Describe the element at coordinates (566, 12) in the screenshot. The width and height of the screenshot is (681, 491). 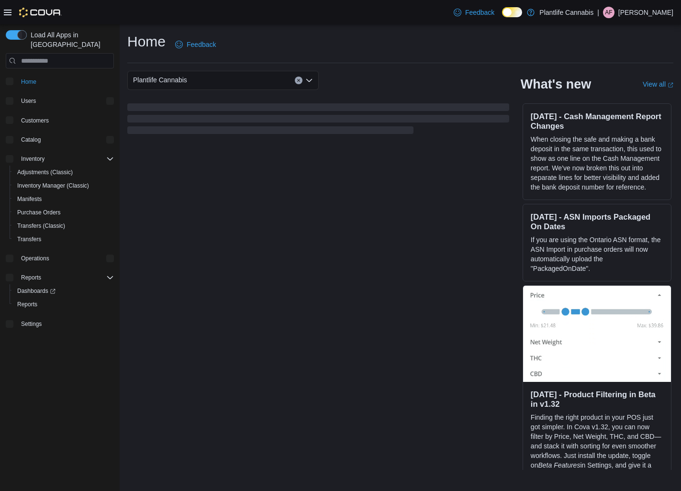
I see `p: Plantlife Cannabis` at that location.